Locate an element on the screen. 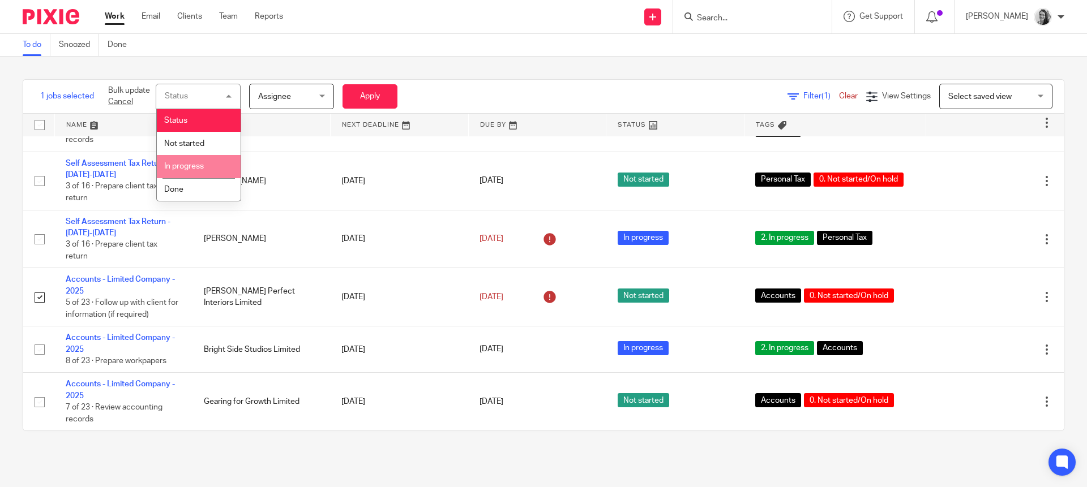 The image size is (1087, 487). button: Apply is located at coordinates (370, 96).